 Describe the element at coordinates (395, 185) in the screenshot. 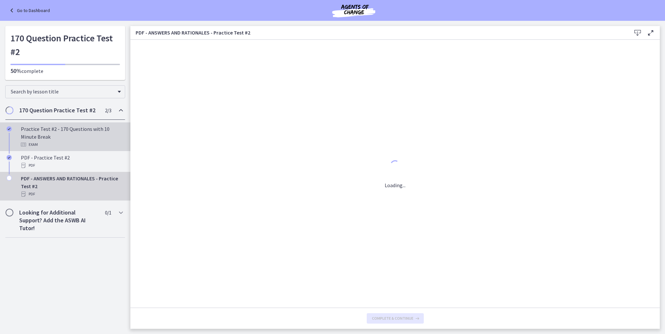

I see `p: Loading...` at that location.